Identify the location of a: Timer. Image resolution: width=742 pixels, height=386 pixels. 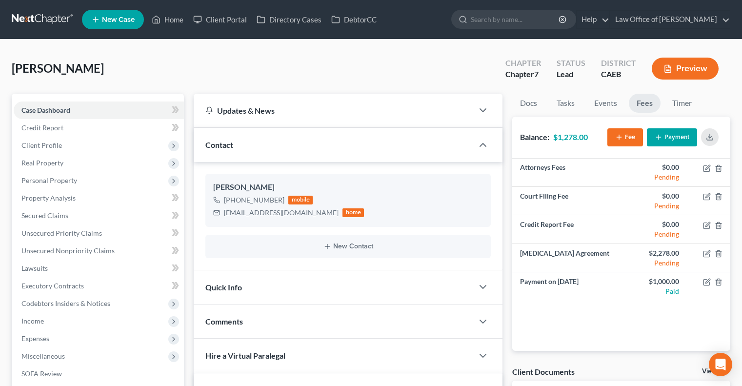
(682, 103).